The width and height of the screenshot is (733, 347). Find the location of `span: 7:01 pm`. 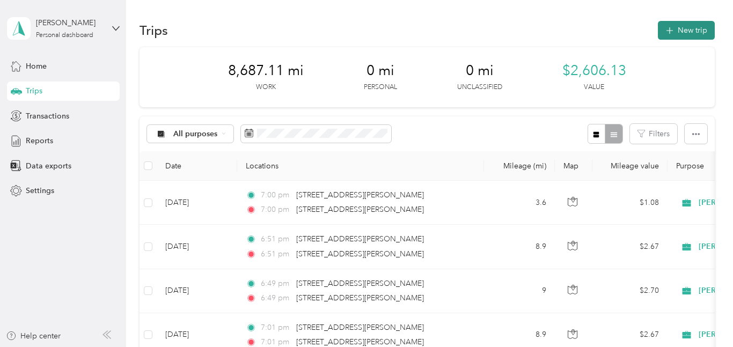

span: 7:01 pm is located at coordinates (276, 328).